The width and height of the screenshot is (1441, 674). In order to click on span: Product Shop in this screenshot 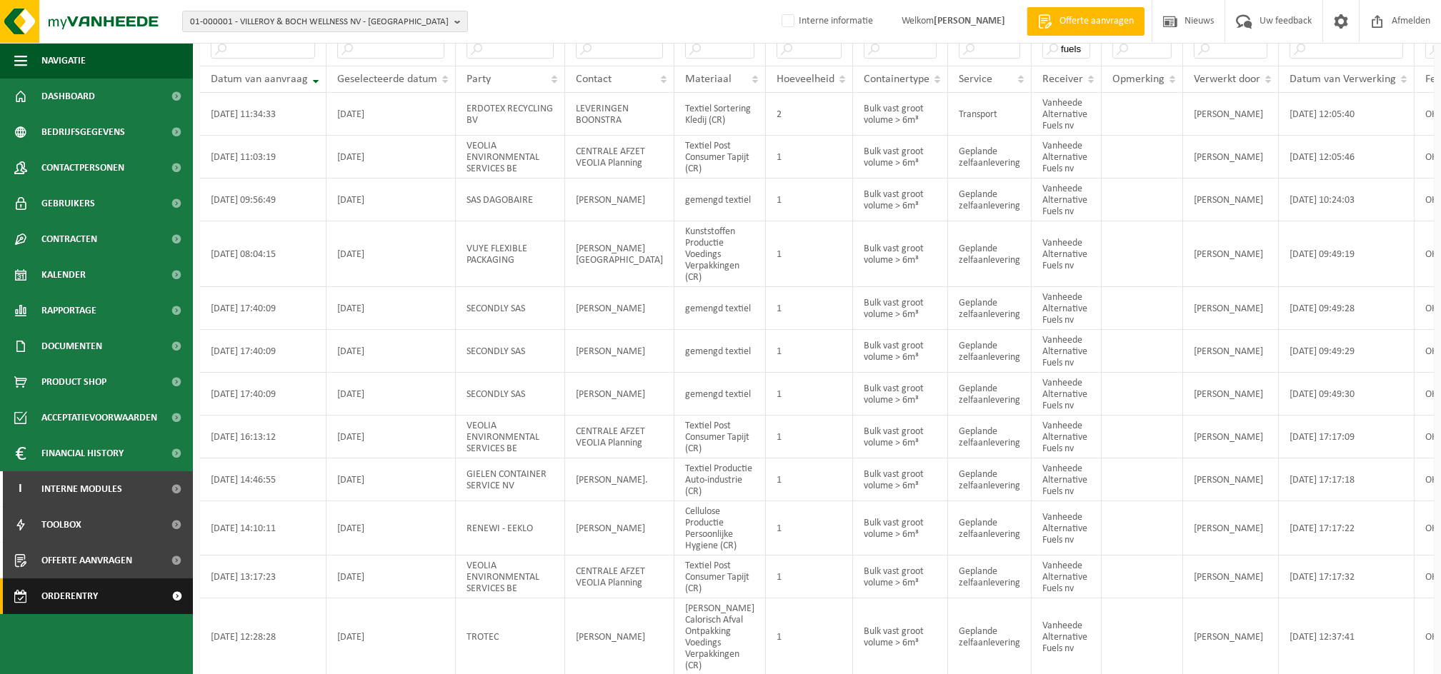, I will do `click(74, 382)`.